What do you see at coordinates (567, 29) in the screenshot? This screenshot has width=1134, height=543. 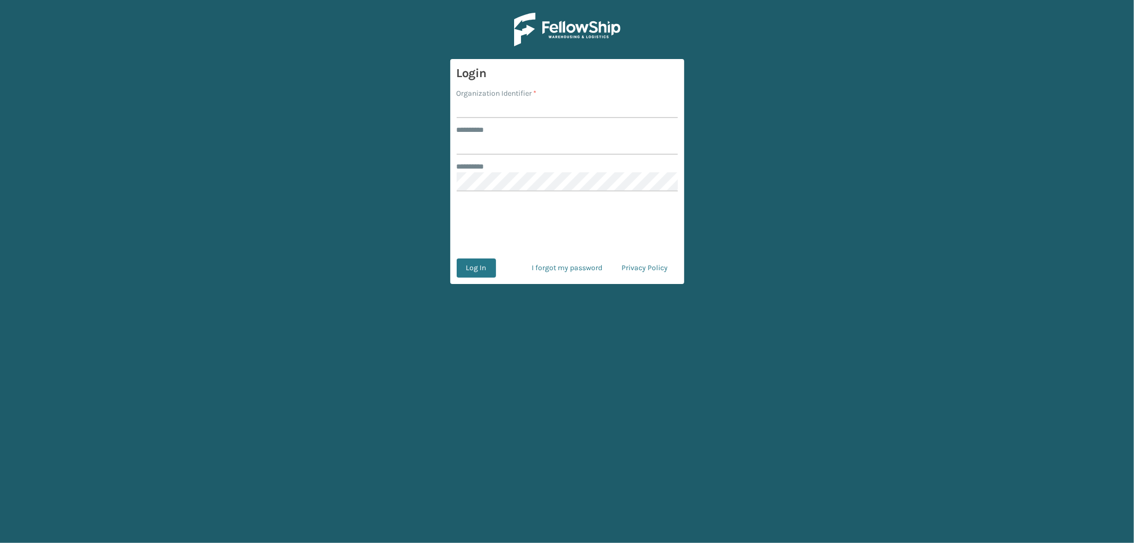 I see `img: Logo` at bounding box center [567, 29].